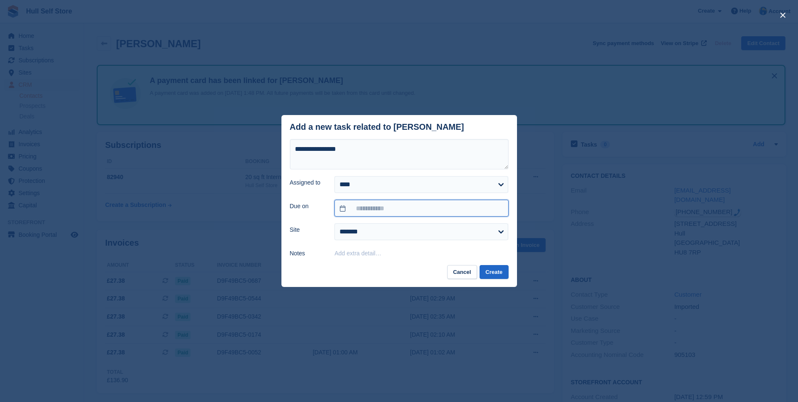 Image resolution: width=798 pixels, height=402 pixels. What do you see at coordinates (783, 15) in the screenshot?
I see `button: close` at bounding box center [783, 15].